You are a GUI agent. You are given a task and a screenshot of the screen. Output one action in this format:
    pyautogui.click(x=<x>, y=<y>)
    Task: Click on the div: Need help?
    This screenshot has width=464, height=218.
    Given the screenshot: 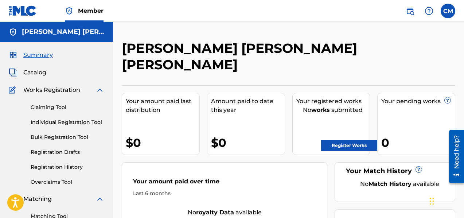 What is the action you would take?
    pyautogui.click(x=13, y=25)
    